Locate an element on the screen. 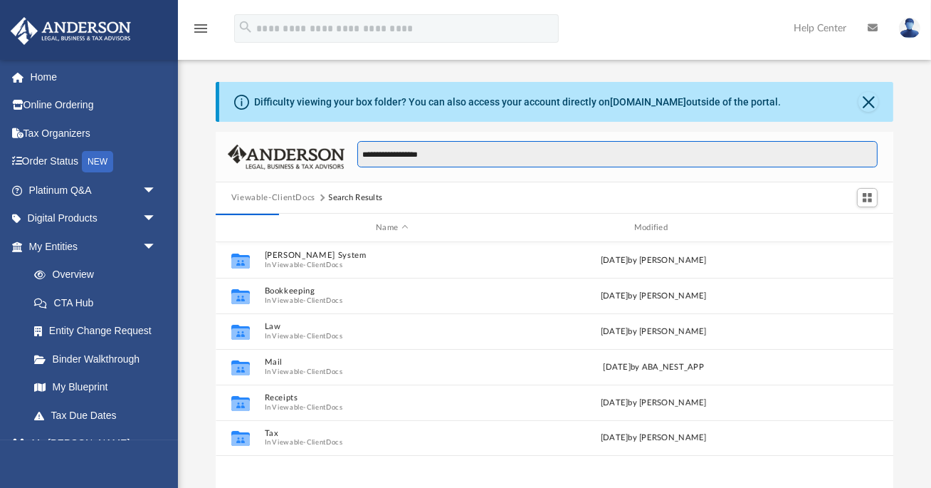 This screenshot has height=488, width=931. i: search is located at coordinates (246, 27).